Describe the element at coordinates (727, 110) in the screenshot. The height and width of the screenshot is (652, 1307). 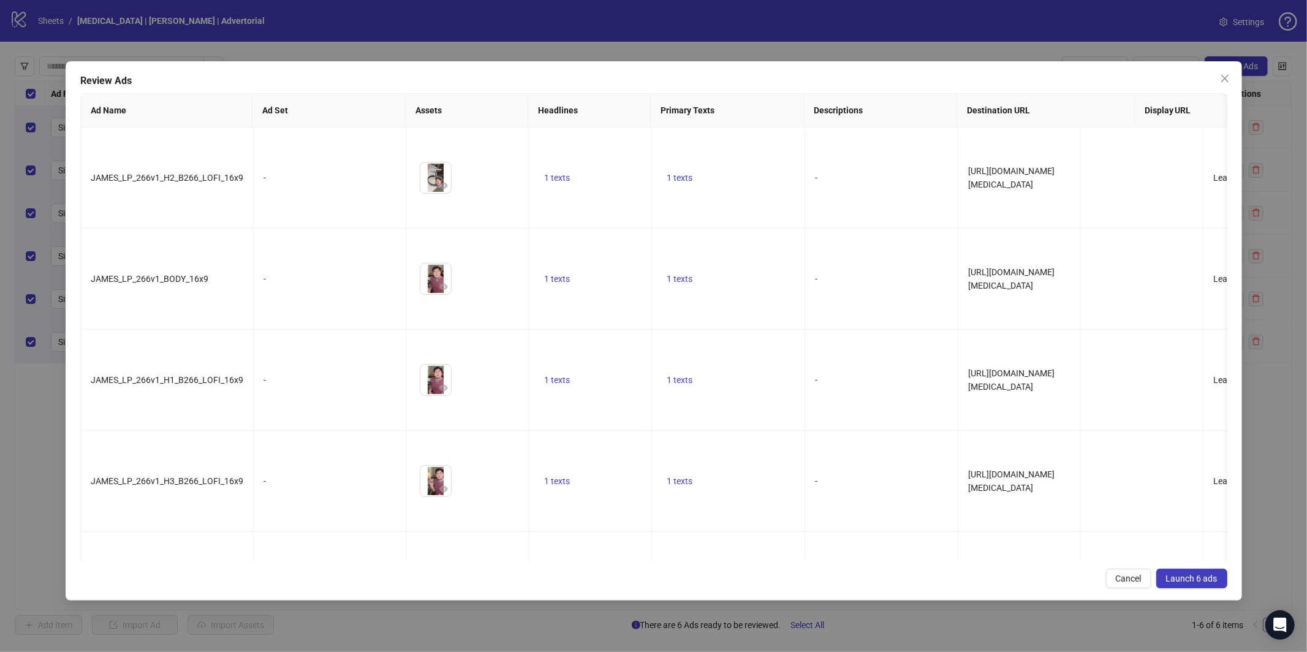
I see `th: Primary Texts` at that location.